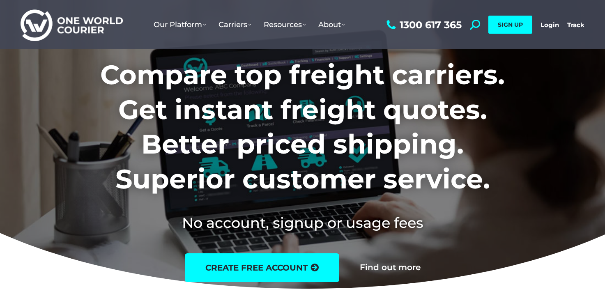 The image size is (605, 303). I want to click on h1: Compare top freight carriers. Get instant freight quotes. Better priced shipping. Superior custom..., so click(302, 127).